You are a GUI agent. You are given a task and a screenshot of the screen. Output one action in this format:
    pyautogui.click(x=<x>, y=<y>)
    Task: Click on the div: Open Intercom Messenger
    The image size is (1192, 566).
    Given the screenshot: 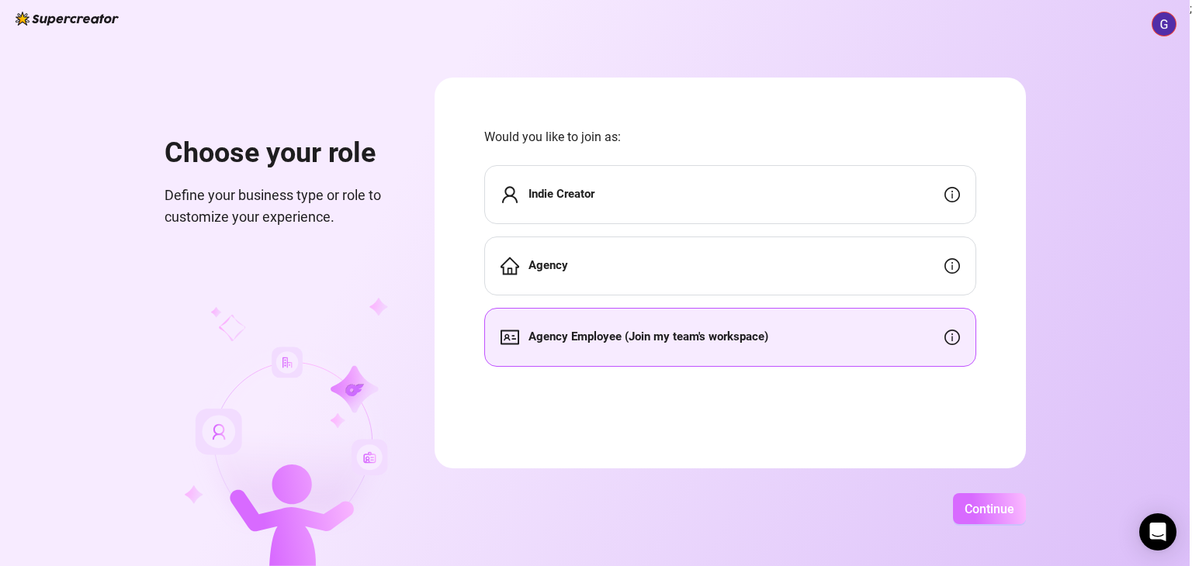 What is the action you would take?
    pyautogui.click(x=1158, y=532)
    